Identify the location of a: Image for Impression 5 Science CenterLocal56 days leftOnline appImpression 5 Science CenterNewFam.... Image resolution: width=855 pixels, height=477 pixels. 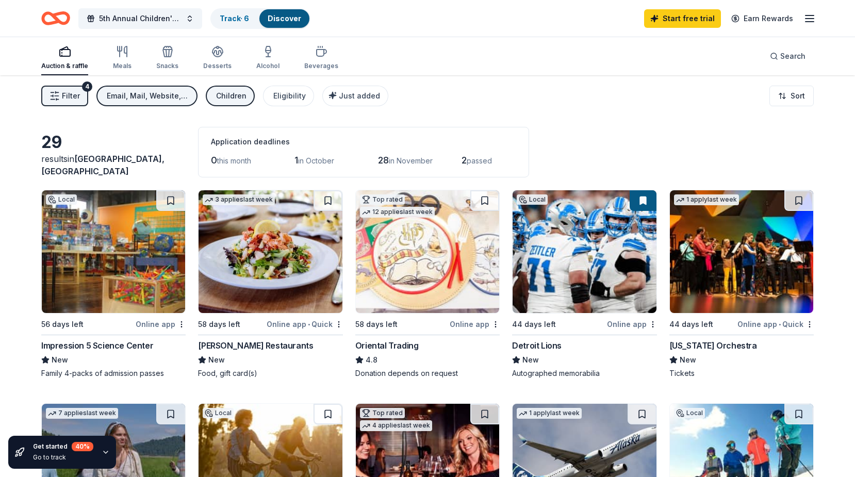
(113, 284).